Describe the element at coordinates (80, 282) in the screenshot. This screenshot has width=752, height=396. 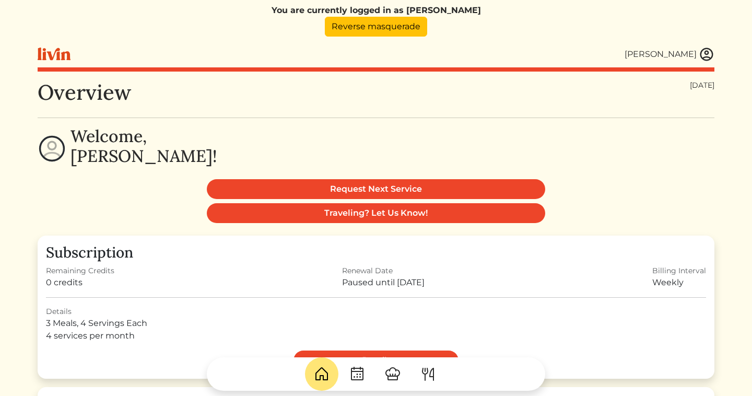
I see `div: 0 credits` at that location.